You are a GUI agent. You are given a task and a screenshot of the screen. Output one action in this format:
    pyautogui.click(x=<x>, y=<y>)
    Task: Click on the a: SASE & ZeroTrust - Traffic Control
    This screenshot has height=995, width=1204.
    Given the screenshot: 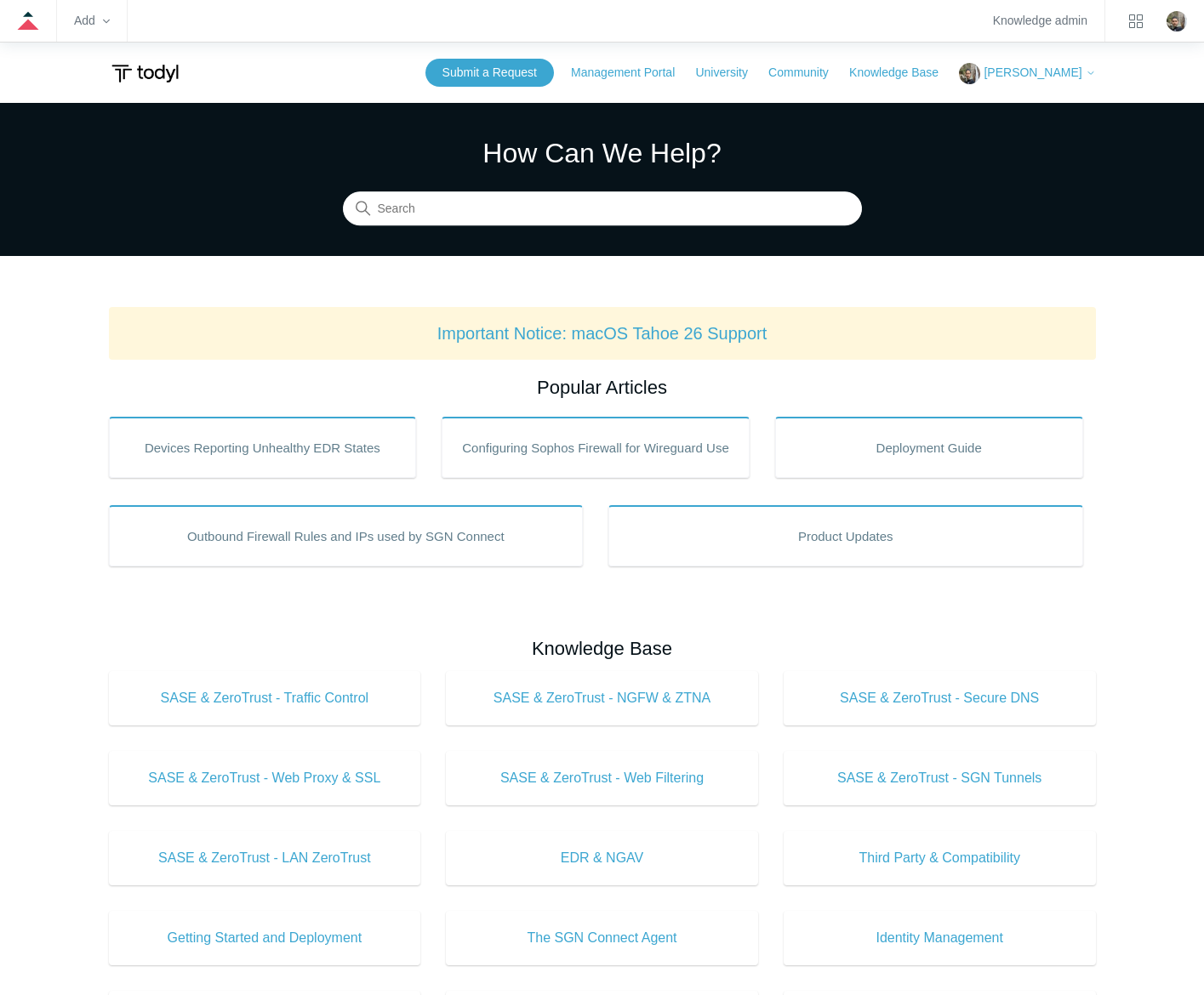 What is the action you would take?
    pyautogui.click(x=265, y=698)
    